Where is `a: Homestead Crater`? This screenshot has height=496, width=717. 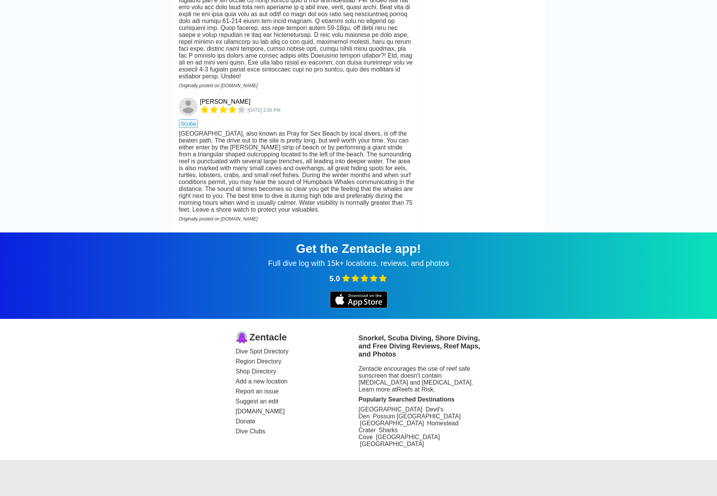 a: Homestead Crater is located at coordinates (408, 426).